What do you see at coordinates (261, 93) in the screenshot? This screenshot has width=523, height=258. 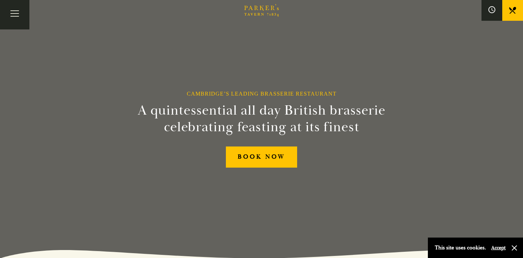 I see `h1: Cambridge’s Leading Brasserie Restaurant` at bounding box center [261, 93].